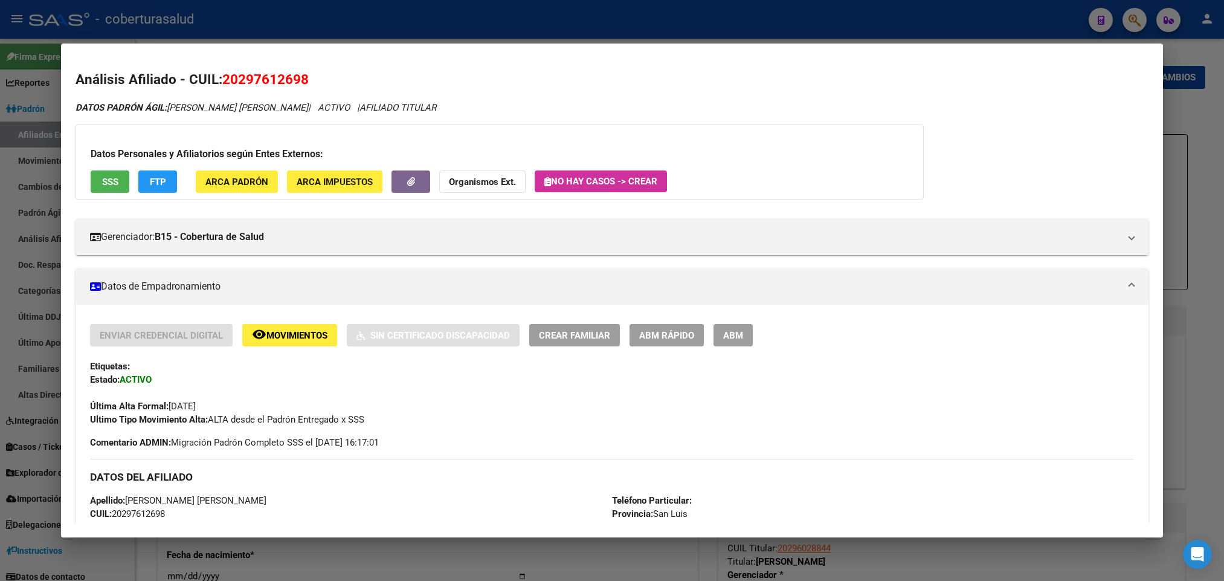 This screenshot has height=581, width=1224. I want to click on button: Crear Familiar, so click(575, 335).